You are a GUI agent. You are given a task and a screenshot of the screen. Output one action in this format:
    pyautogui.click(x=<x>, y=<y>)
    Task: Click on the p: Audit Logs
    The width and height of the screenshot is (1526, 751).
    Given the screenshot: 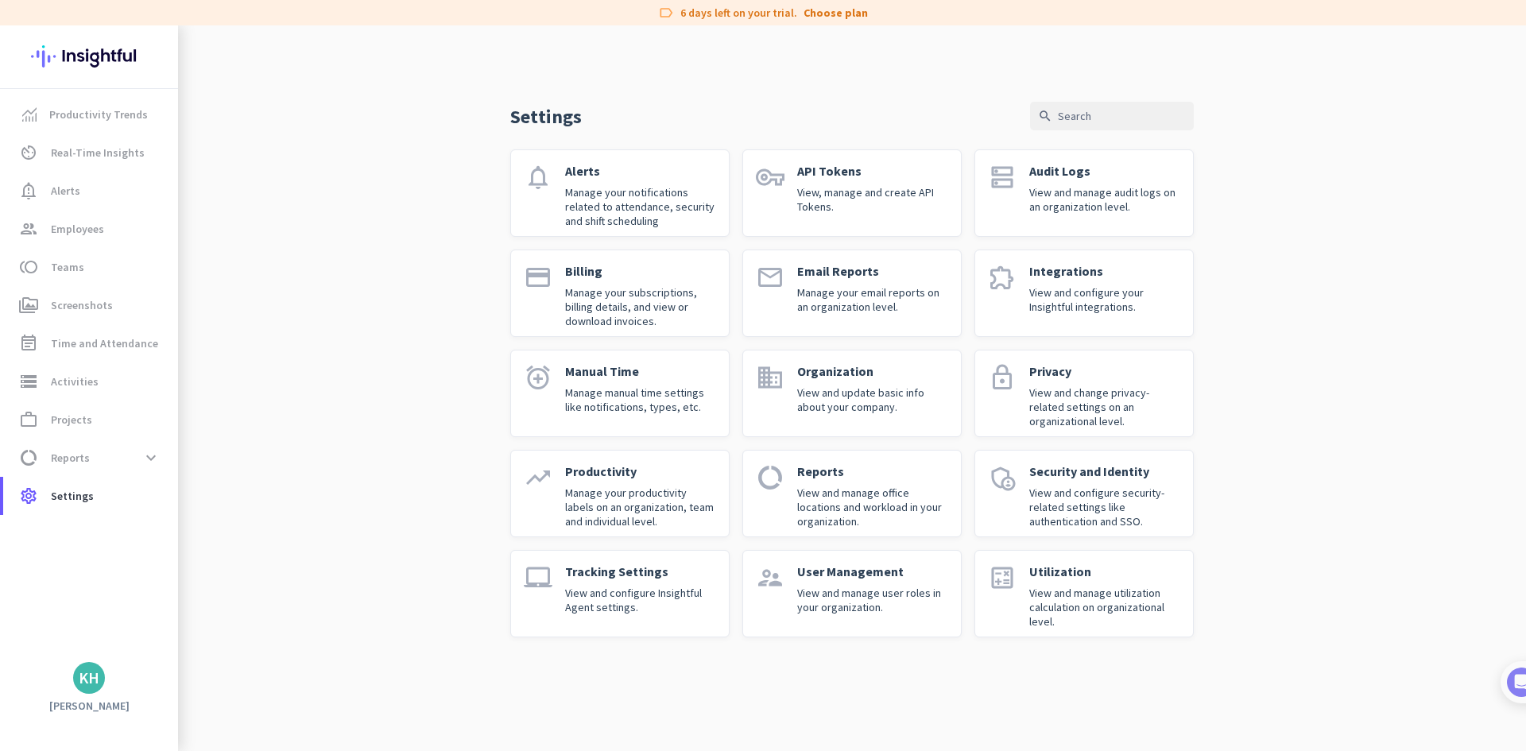 What is the action you would take?
    pyautogui.click(x=1105, y=171)
    